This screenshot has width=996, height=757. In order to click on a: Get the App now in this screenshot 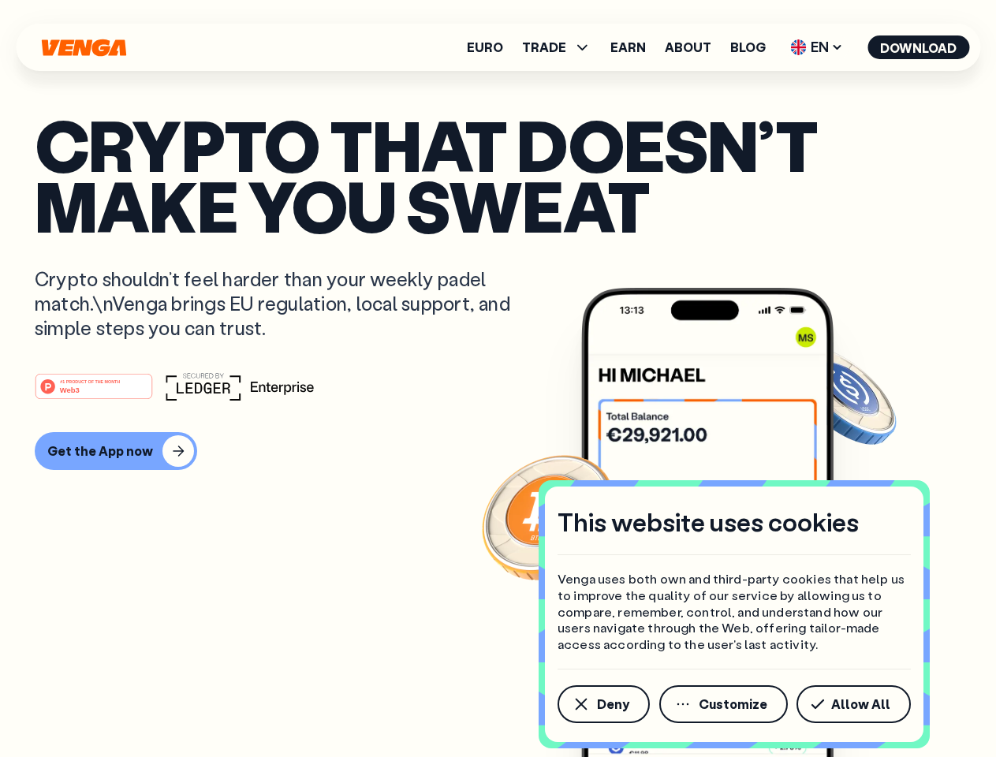, I will do `click(498, 451)`.